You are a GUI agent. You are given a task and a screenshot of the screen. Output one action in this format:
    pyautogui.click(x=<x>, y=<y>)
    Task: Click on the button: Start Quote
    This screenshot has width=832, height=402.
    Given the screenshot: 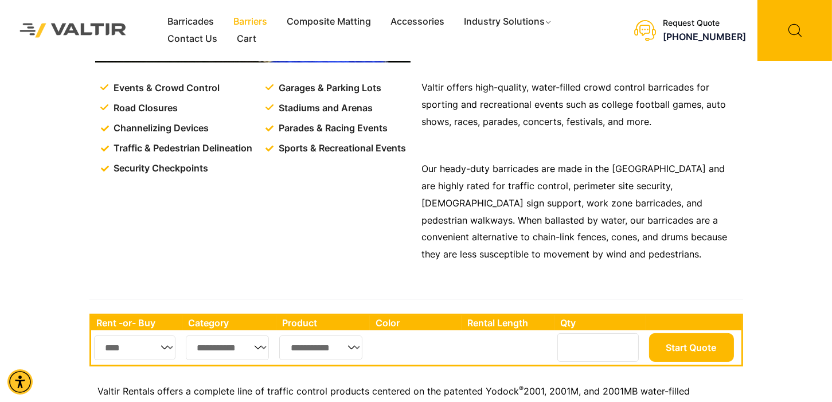 What is the action you would take?
    pyautogui.click(x=691, y=347)
    